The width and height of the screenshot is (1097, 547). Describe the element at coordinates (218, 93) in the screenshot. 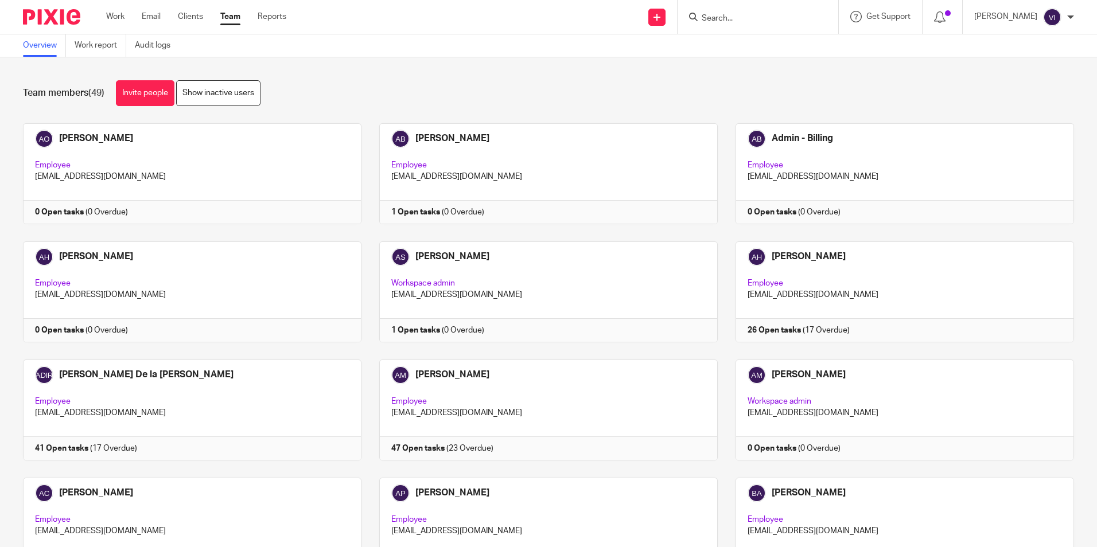

I see `a: Show inactive users` at that location.